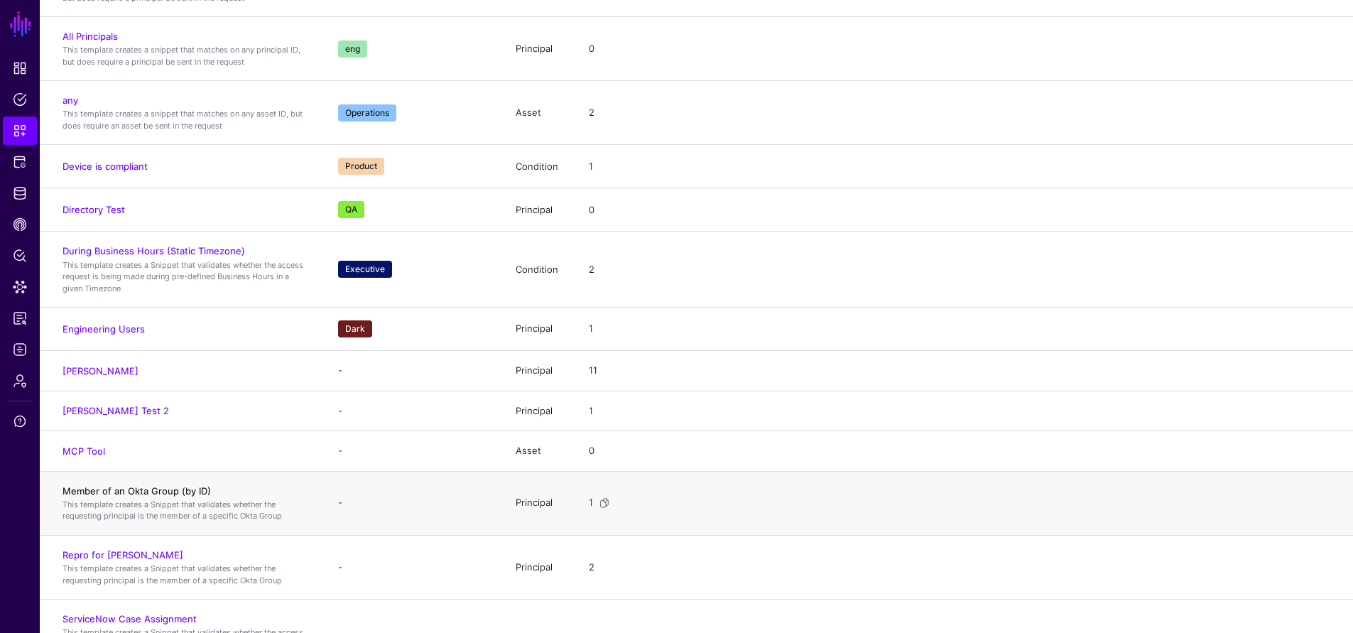  Describe the element at coordinates (70, 100) in the screenshot. I see `a: any` at that location.